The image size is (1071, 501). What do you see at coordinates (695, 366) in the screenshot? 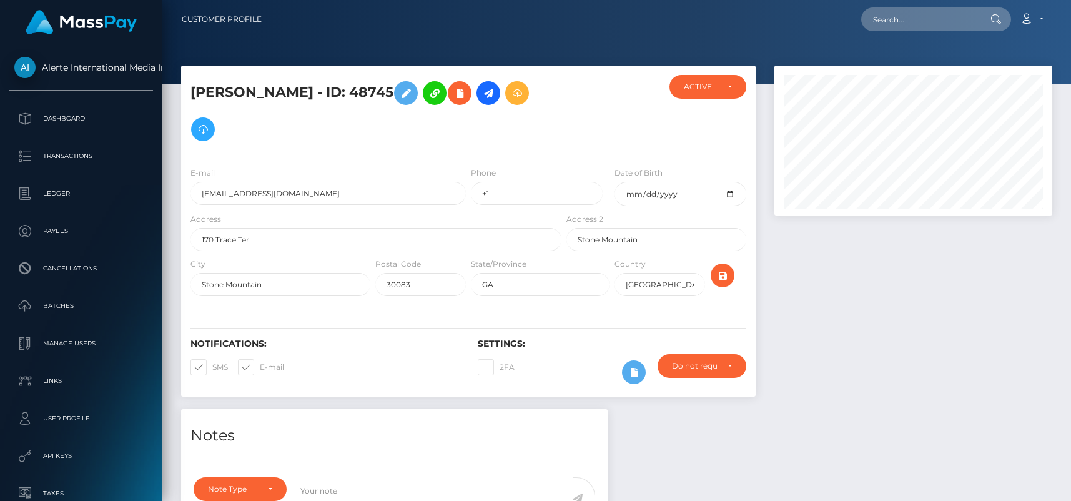
I see `div: Do not require` at bounding box center [695, 366].